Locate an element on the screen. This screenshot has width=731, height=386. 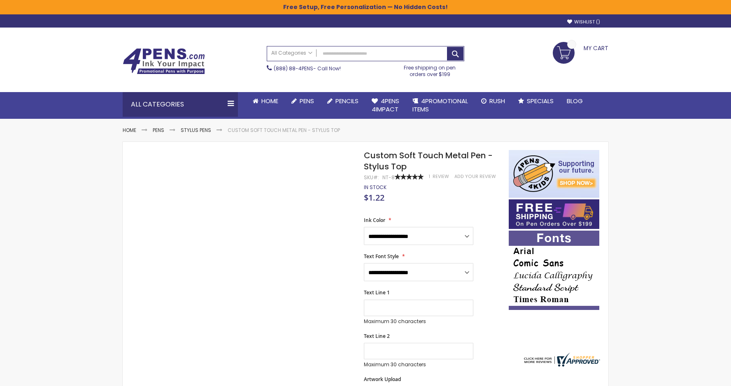
span: Text Line 1 is located at coordinates (376, 292).